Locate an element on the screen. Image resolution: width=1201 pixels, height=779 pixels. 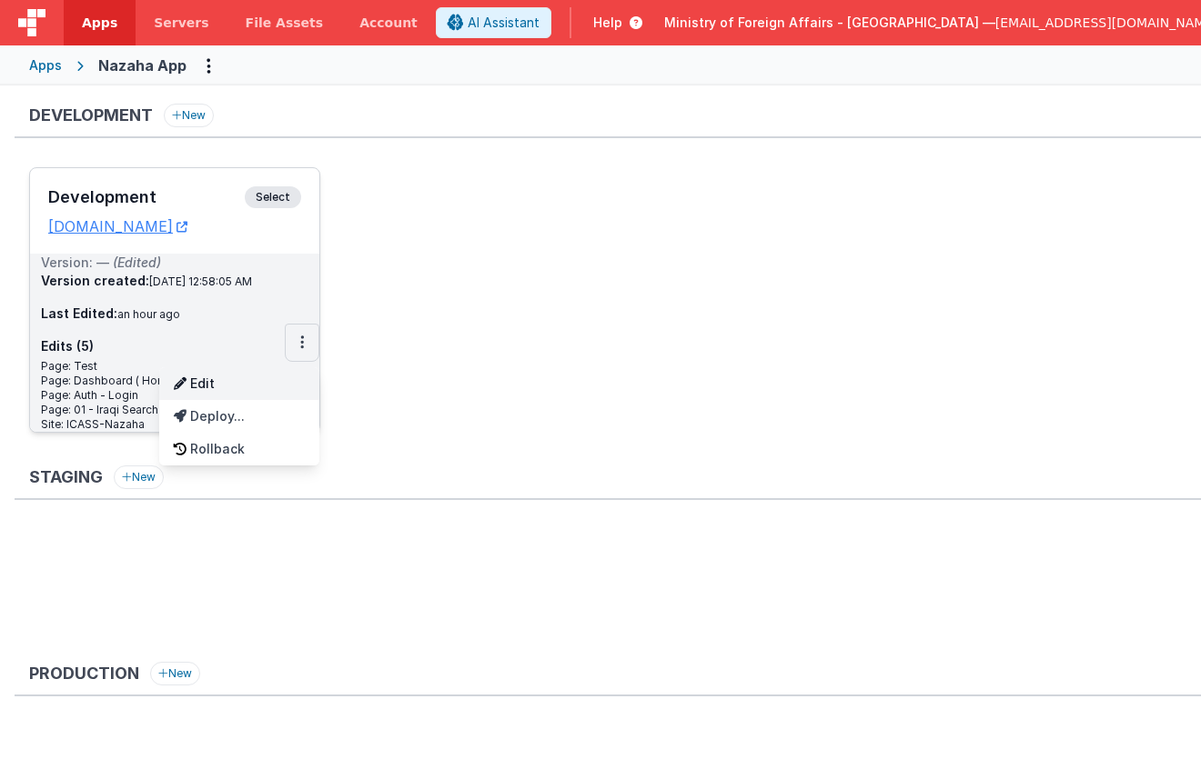
a: Deploy... is located at coordinates (239, 417).